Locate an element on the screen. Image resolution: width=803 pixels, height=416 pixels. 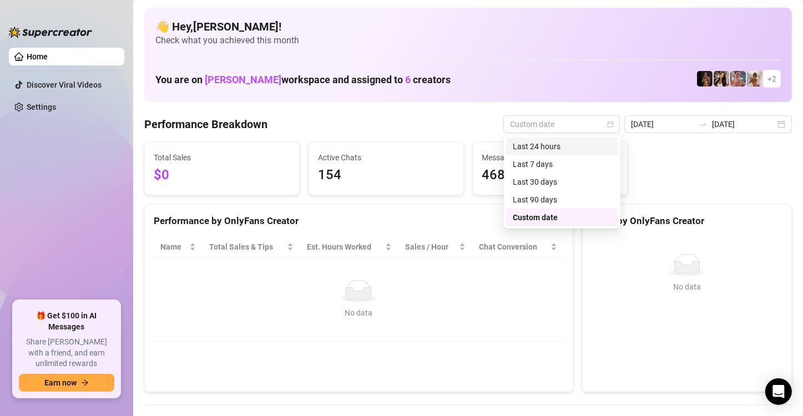
div: Open Intercom Messenger is located at coordinates (779, 392).